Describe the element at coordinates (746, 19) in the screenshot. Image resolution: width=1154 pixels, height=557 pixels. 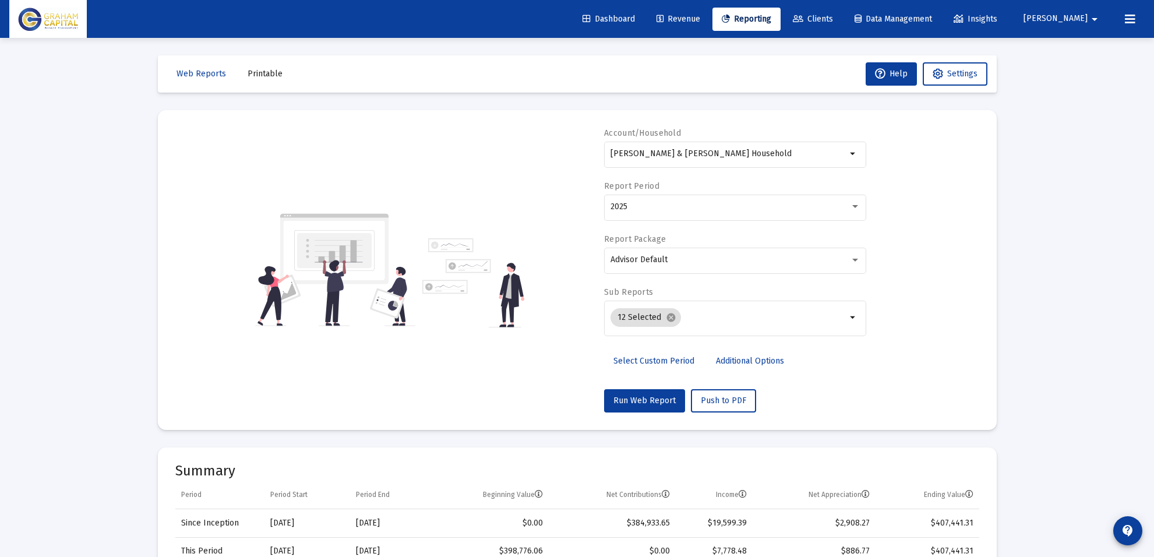
I see `span: Reporting` at that location.